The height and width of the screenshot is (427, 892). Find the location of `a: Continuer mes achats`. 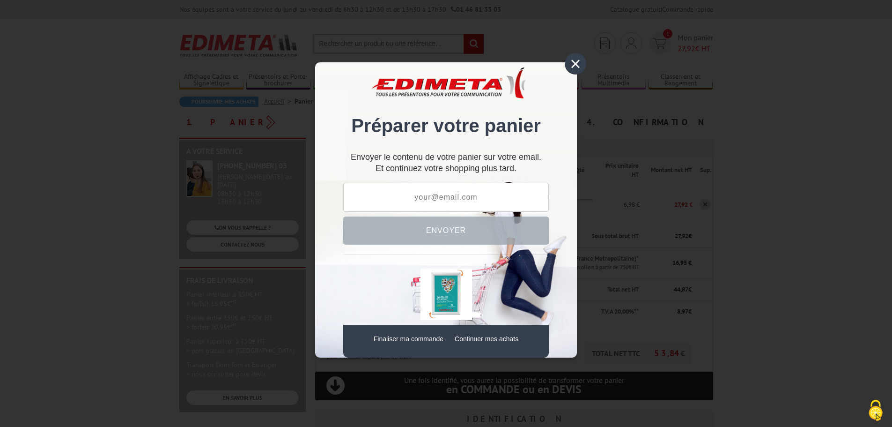

a: Continuer mes achats is located at coordinates (487, 339).